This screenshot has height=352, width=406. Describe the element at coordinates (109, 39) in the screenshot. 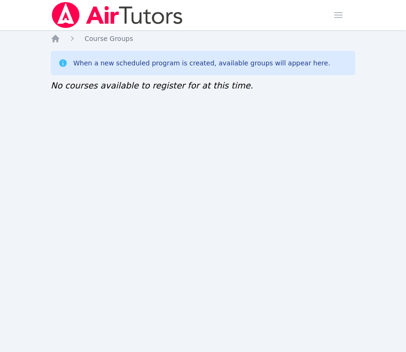

I see `a: Course Groups` at that location.